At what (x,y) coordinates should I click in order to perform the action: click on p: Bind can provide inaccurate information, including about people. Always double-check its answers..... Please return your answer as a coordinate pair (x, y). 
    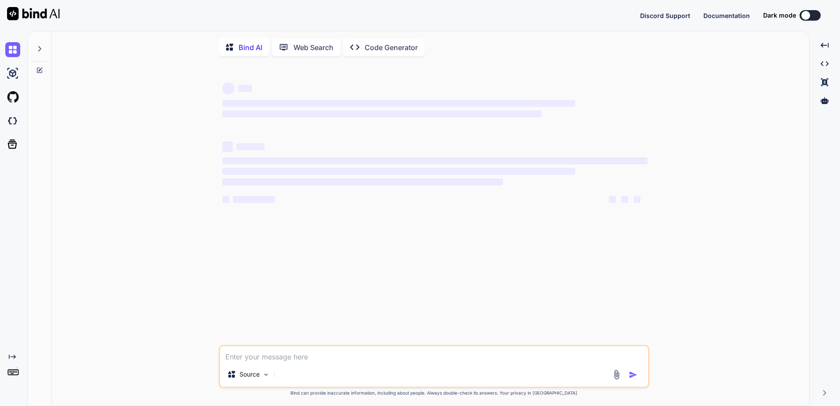
    Looking at the image, I should click on (434, 393).